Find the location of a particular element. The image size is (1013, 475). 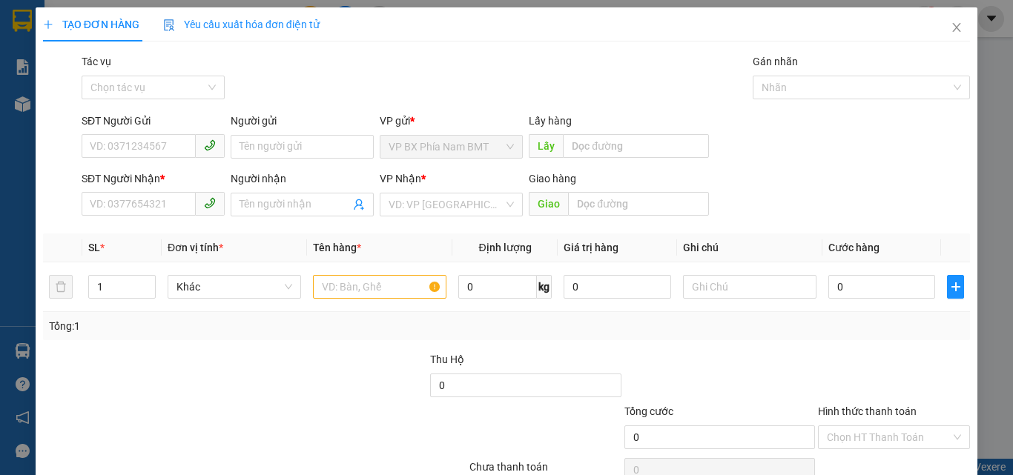

span: Giao is located at coordinates (548, 204).